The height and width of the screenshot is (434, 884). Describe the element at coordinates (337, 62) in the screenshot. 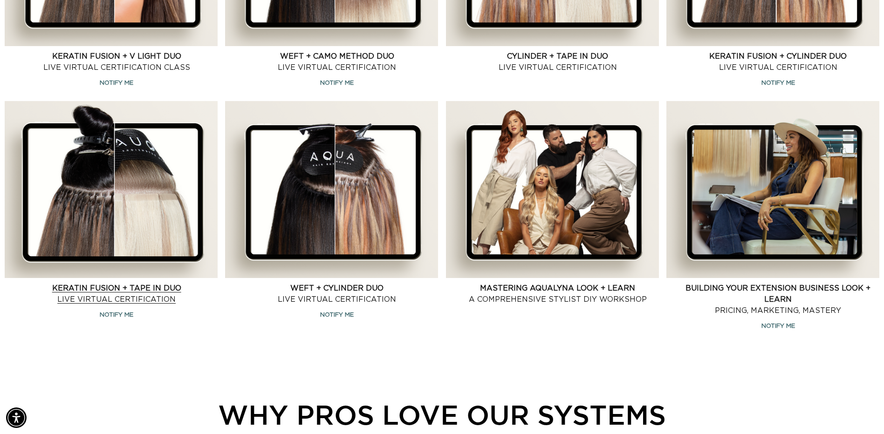

I see `a: Weft + CAMO Method Duo Live Virtual Certification` at that location.